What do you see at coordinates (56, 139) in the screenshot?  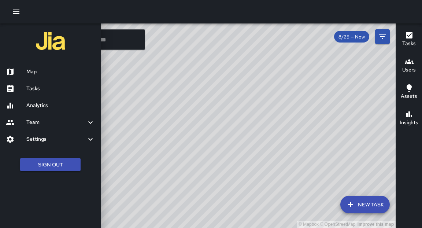 I see `h6: Settings` at bounding box center [56, 139].